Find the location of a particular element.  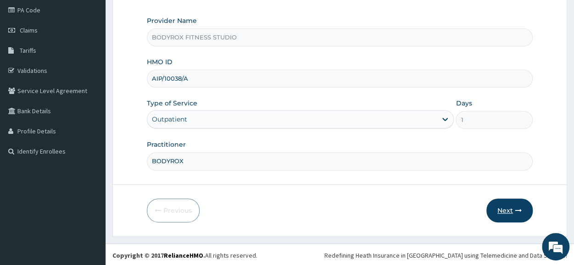

a: RelianceHMO is located at coordinates (183, 255).